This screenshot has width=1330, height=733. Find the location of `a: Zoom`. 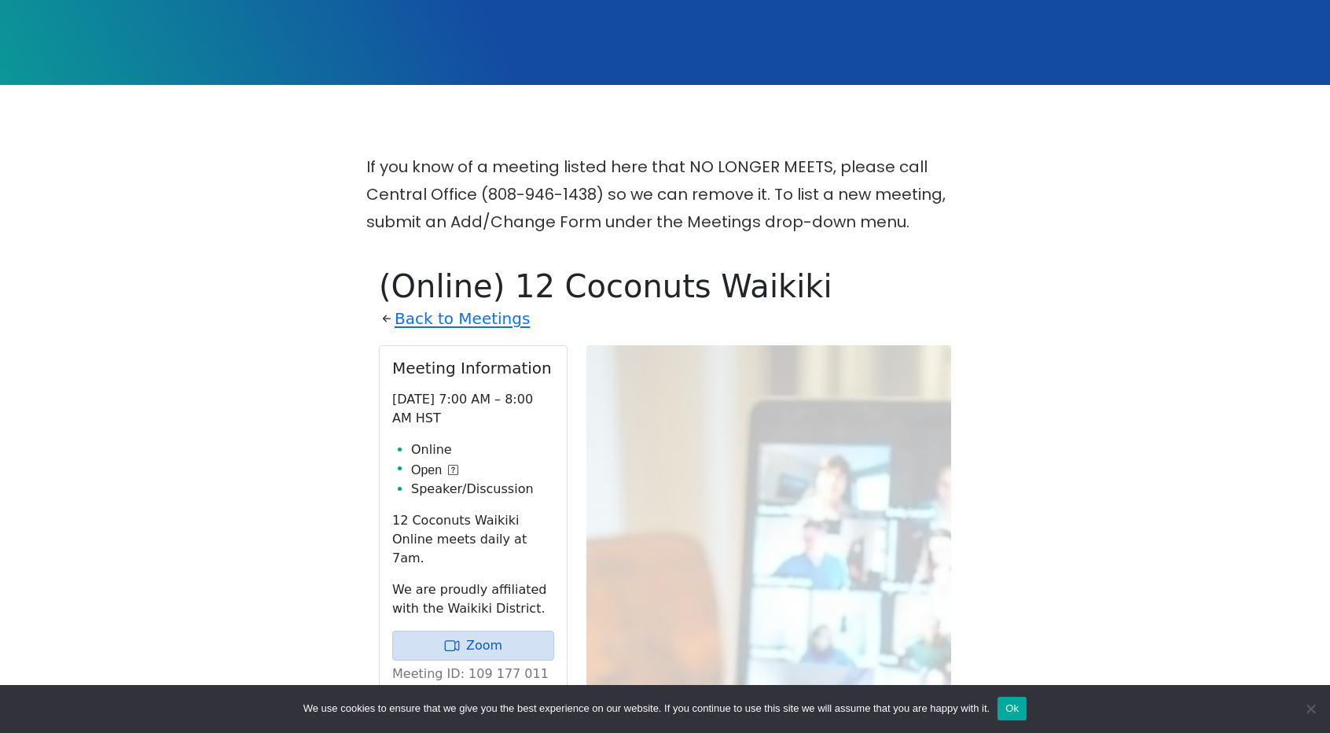

a: Zoom is located at coordinates (473, 645).